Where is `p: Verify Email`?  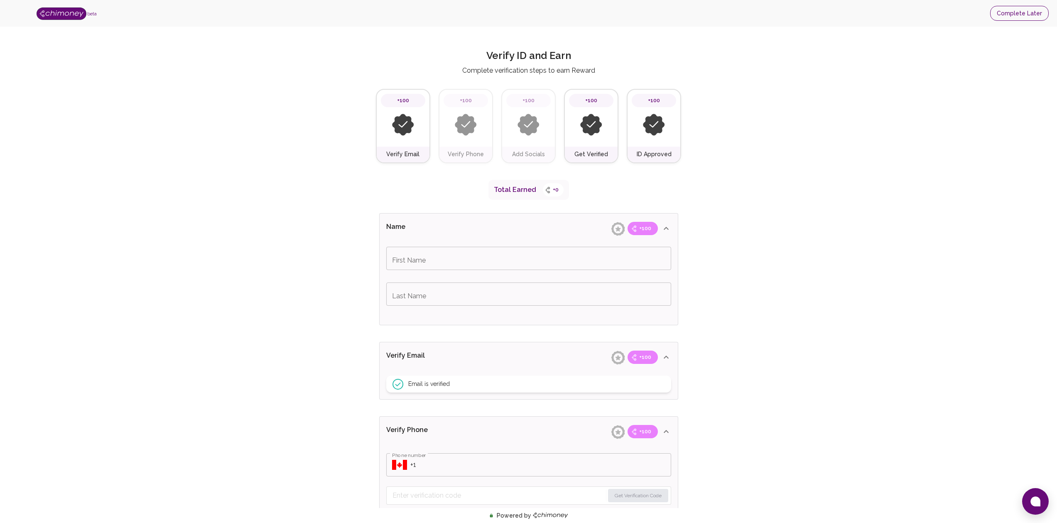
p: Verify Email is located at coordinates (432, 357).